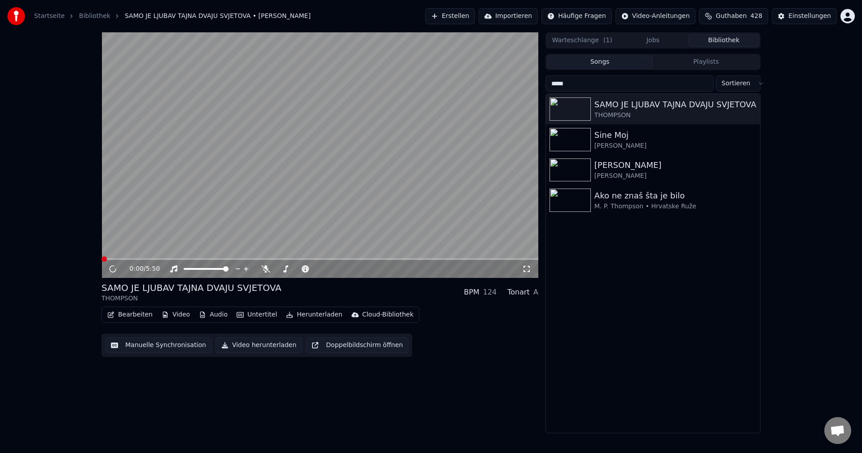 The width and height of the screenshot is (862, 453). Describe the element at coordinates (608, 40) in the screenshot. I see `span: ( 1 )` at that location.